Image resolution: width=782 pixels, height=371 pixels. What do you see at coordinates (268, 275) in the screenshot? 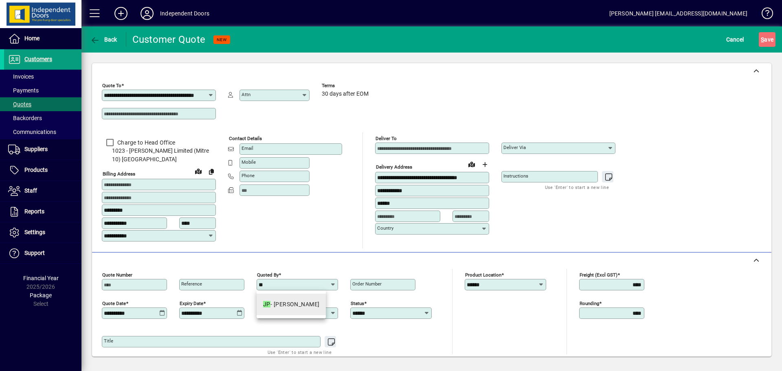
I see `mat-label: Quoted by` at bounding box center [268, 275].